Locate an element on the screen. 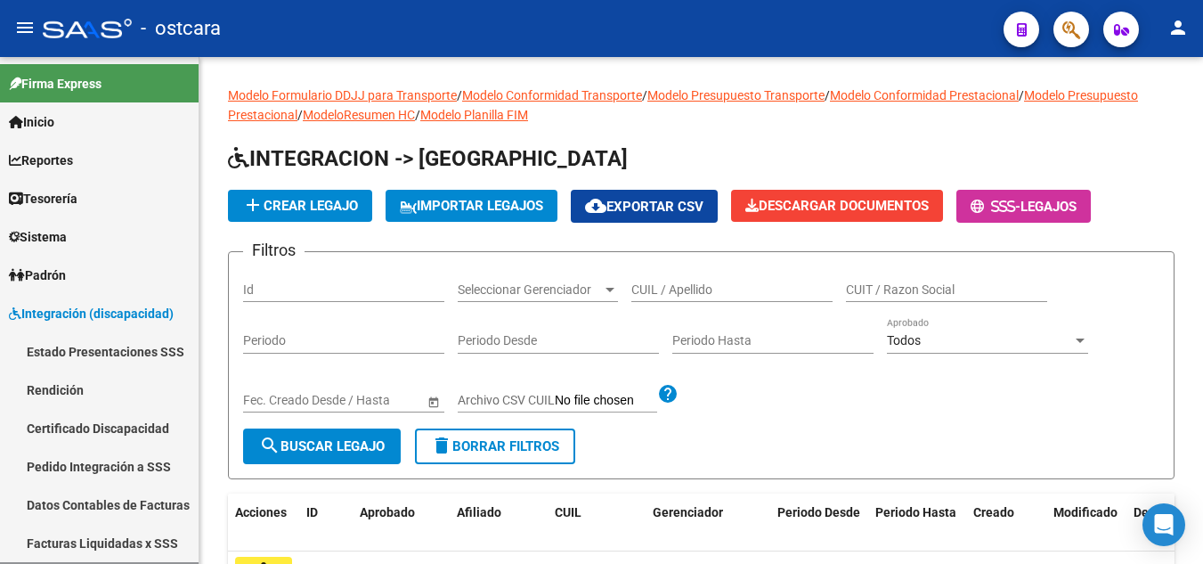 The height and width of the screenshot is (564, 1203). button: Open calendar is located at coordinates (433, 401).